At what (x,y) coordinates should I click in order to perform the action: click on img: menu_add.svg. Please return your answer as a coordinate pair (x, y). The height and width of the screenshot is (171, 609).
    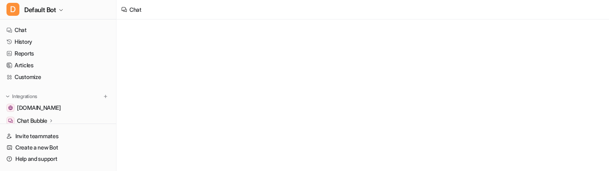
    Looking at the image, I should click on (106, 96).